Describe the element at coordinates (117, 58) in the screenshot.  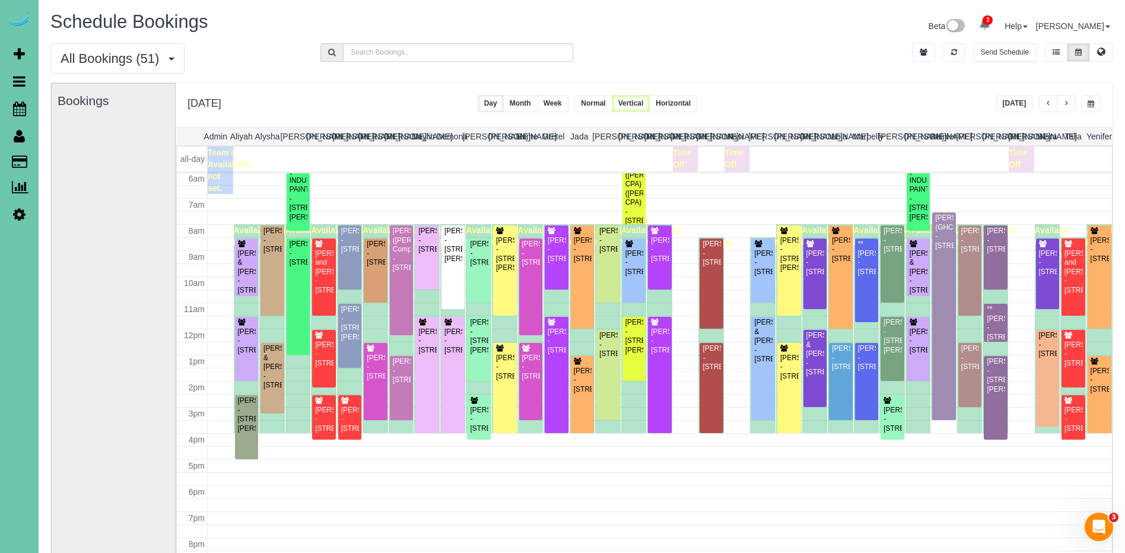
I see `button: All Bookings (51)` at that location.